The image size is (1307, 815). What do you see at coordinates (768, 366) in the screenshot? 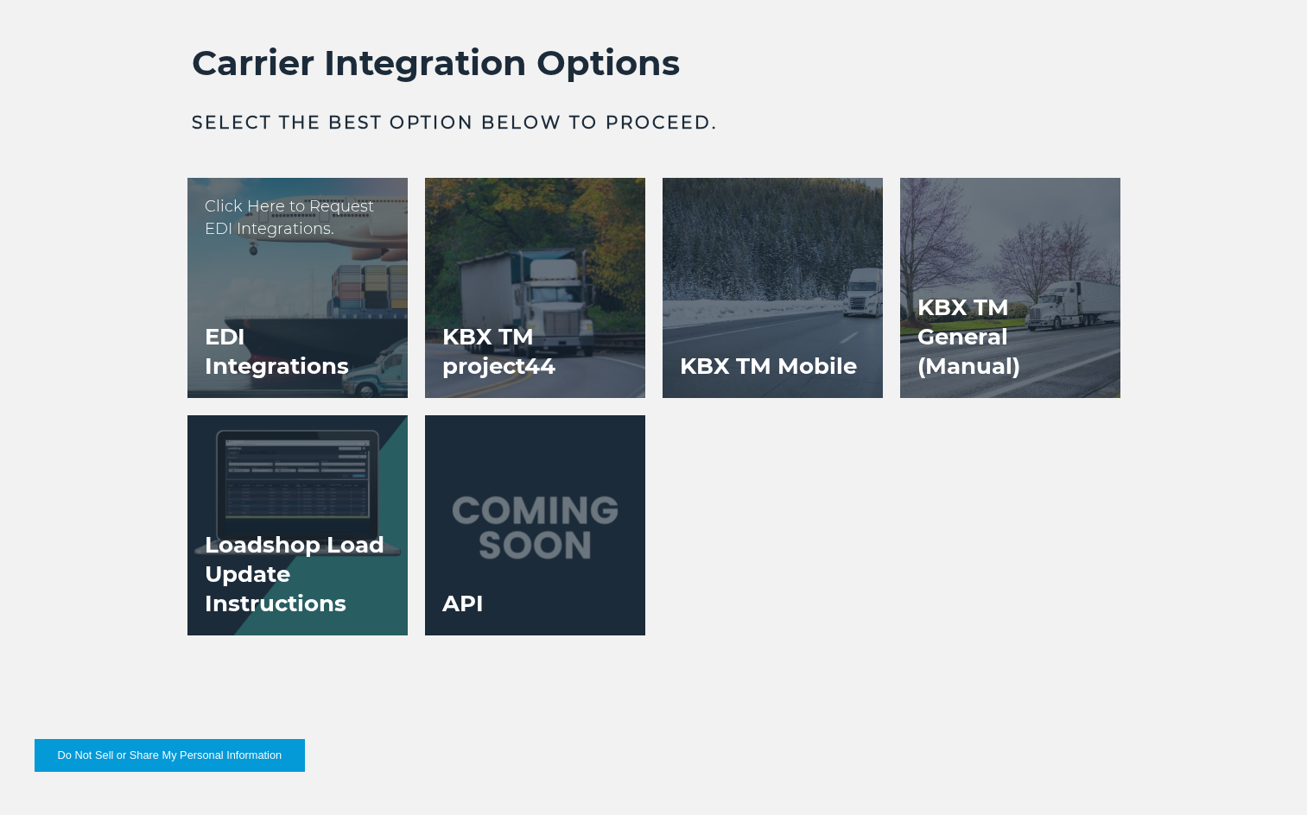
I see `h3: KBX TM Mobile` at bounding box center [768, 366].